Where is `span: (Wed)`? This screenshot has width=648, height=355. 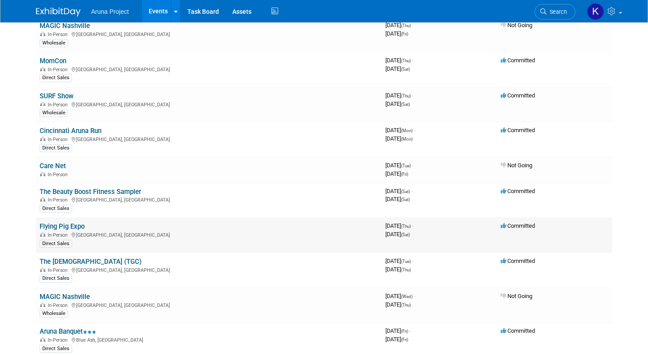 span: (Wed) is located at coordinates (407, 296).